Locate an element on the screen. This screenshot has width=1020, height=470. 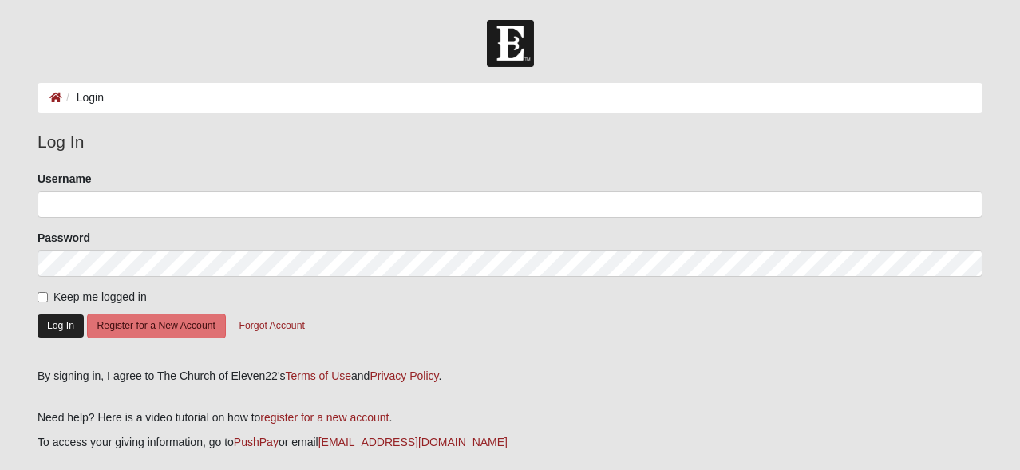
span: Keep me logged in is located at coordinates (100, 297).